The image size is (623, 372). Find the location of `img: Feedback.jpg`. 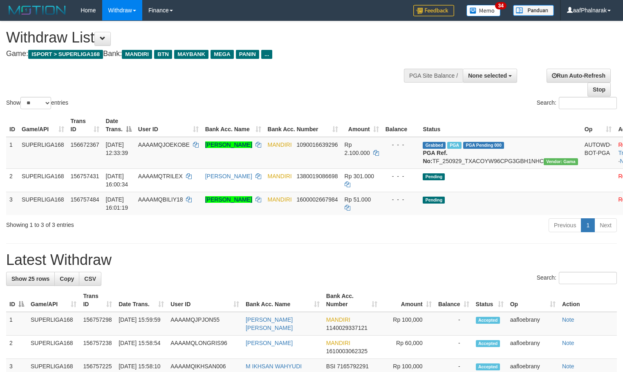

img: Feedback.jpg is located at coordinates (434, 11).